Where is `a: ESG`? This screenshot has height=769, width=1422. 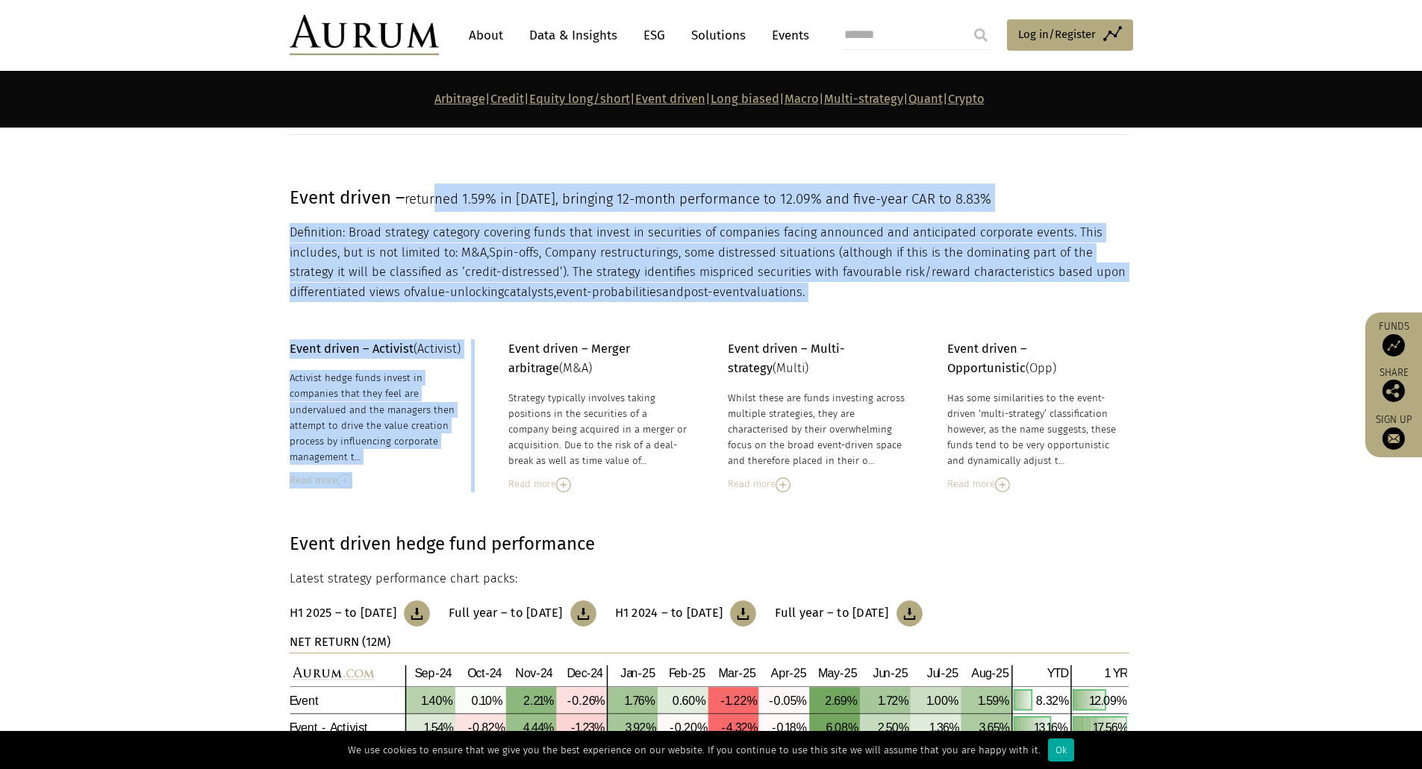 a: ESG is located at coordinates (654, 35).